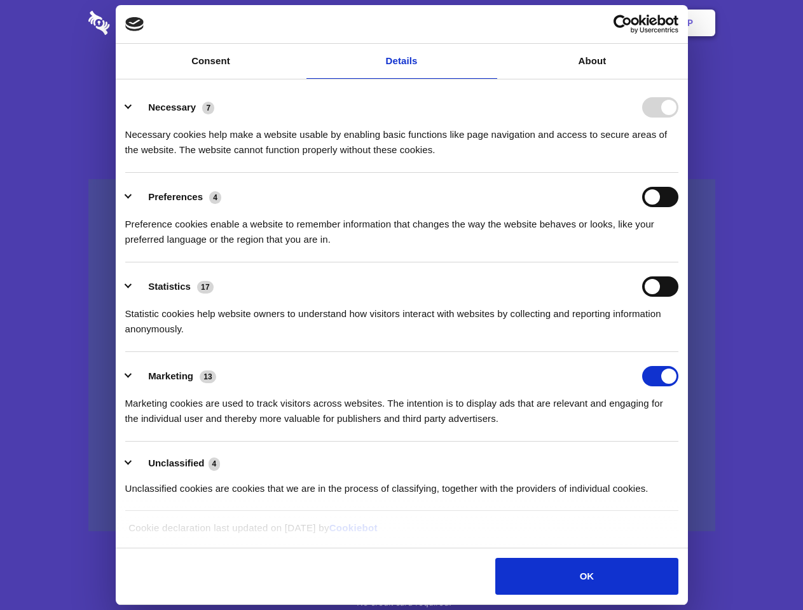 Image resolution: width=803 pixels, height=610 pixels. I want to click on a: About, so click(592, 61).